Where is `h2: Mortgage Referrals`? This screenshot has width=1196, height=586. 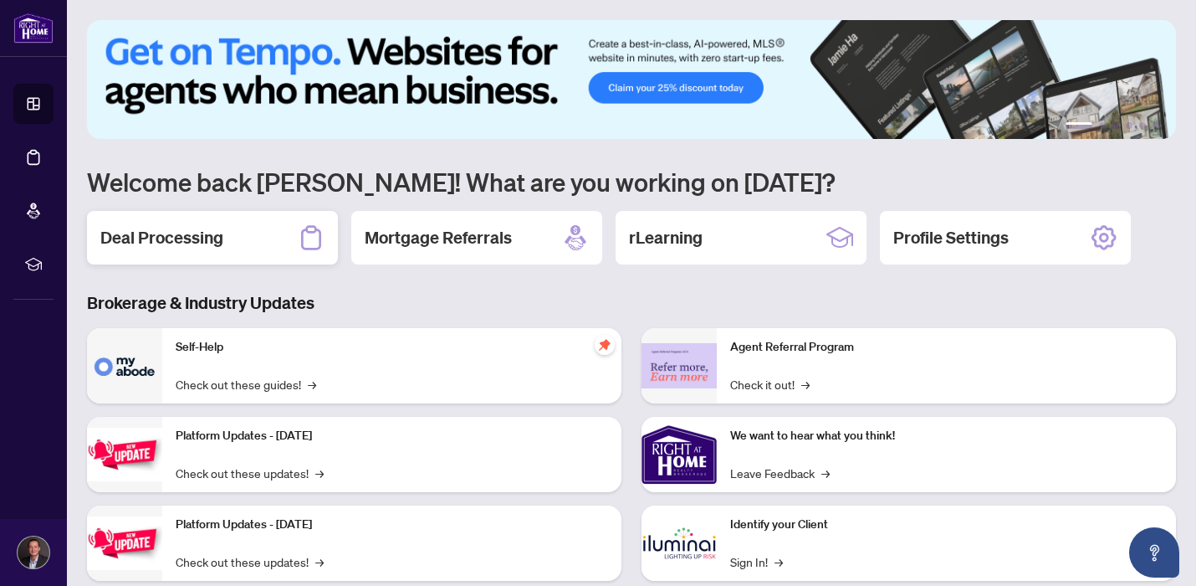
h2: Mortgage Referrals is located at coordinates (438, 238).